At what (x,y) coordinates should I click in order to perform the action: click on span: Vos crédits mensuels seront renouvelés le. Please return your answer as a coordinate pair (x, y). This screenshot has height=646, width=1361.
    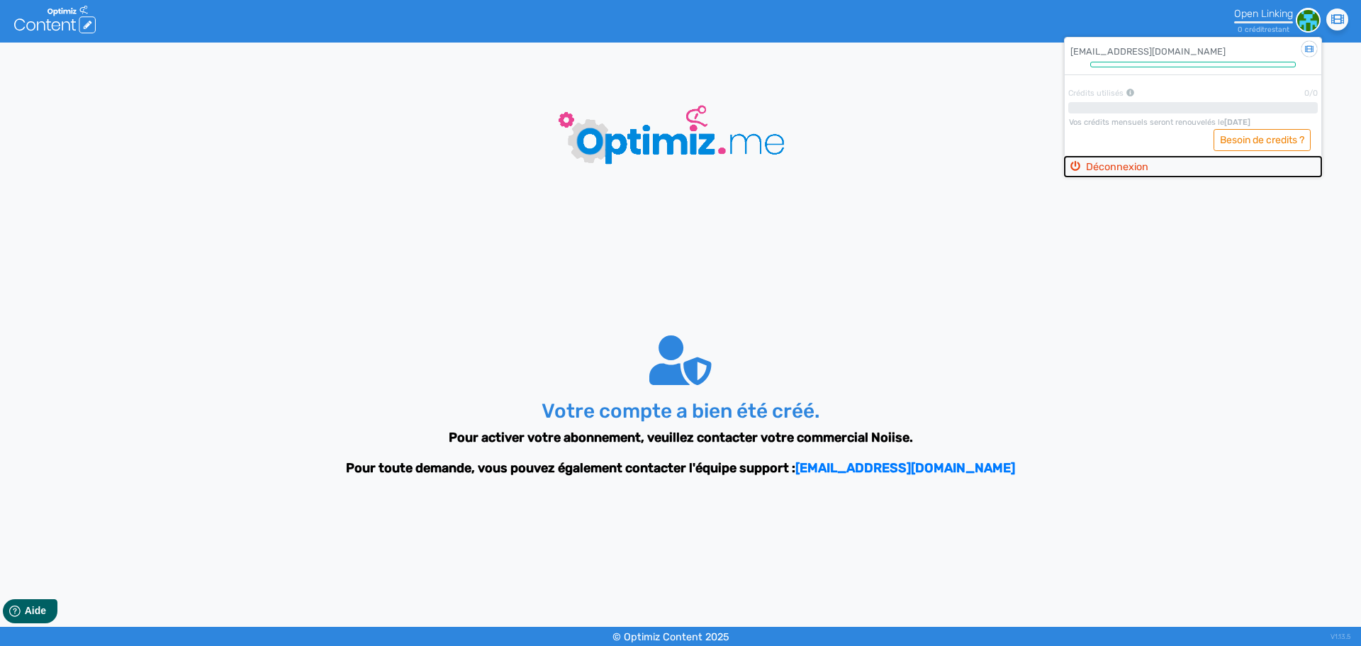
    Looking at the image, I should click on (1160, 122).